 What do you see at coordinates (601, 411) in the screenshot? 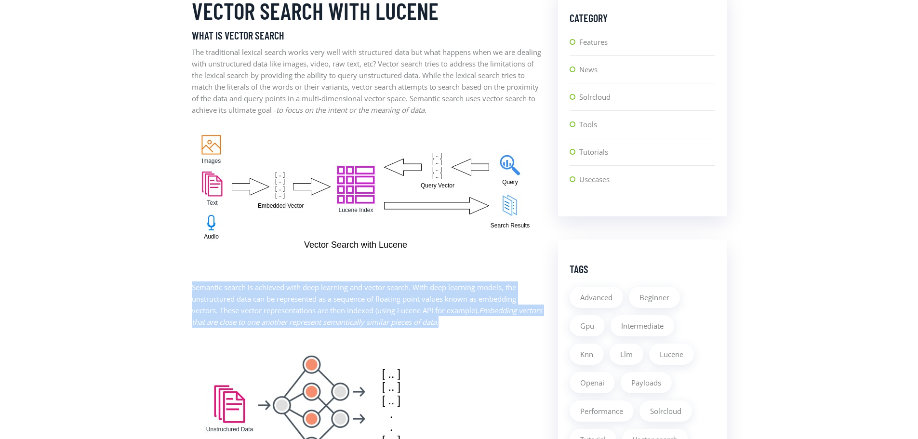
I see `a: Performance` at bounding box center [601, 411].